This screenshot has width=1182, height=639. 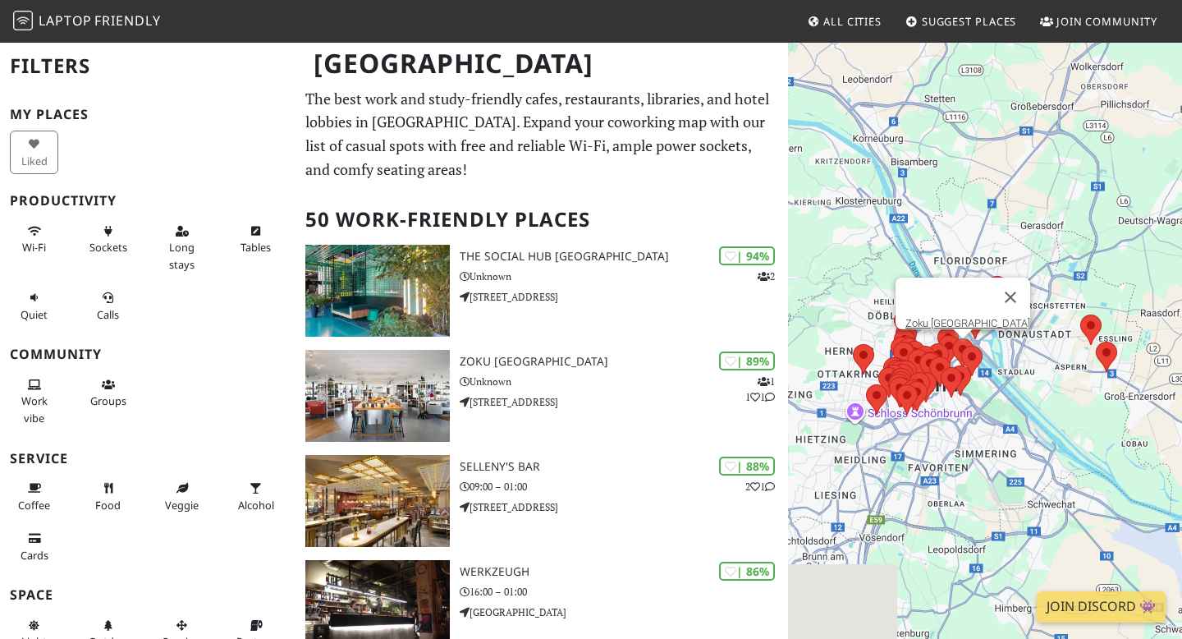 What do you see at coordinates (34, 496) in the screenshot?
I see `button: Coffee` at bounding box center [34, 496].